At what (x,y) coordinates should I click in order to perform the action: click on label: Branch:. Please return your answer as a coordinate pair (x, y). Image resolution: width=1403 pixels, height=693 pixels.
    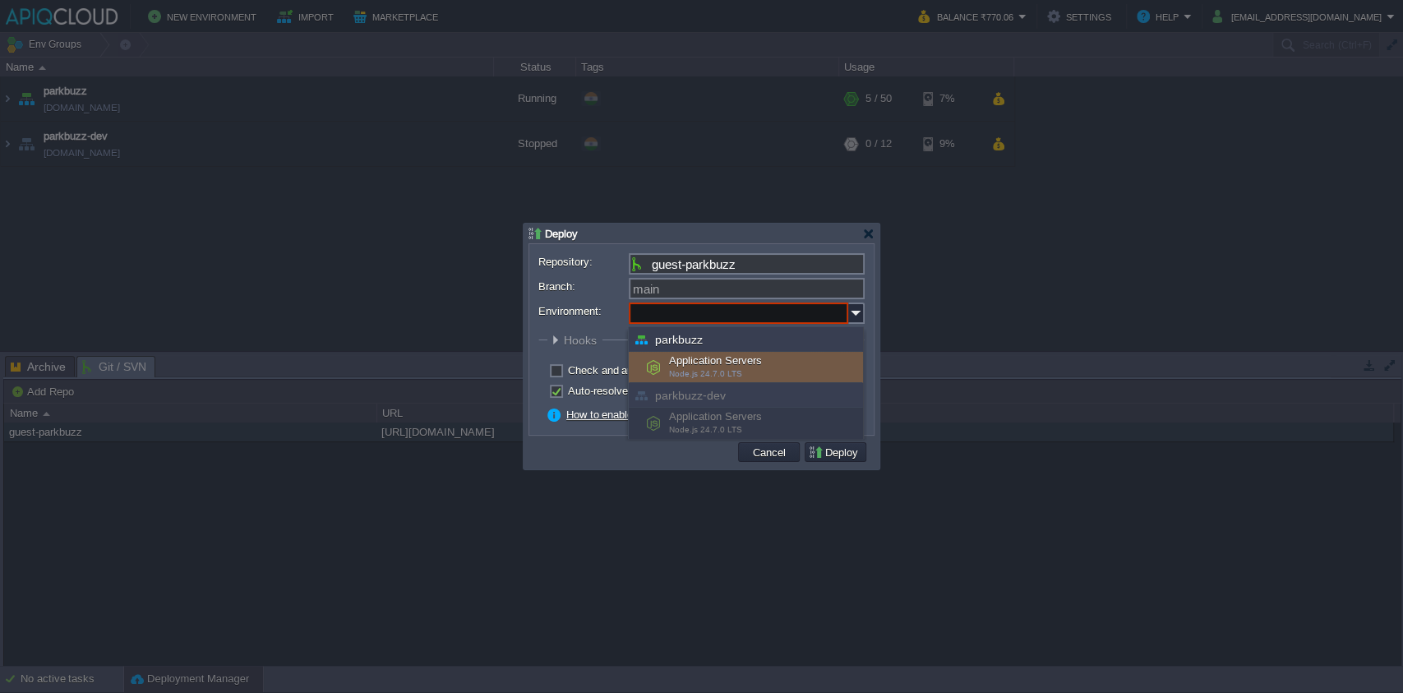
    Looking at the image, I should click on (583, 286).